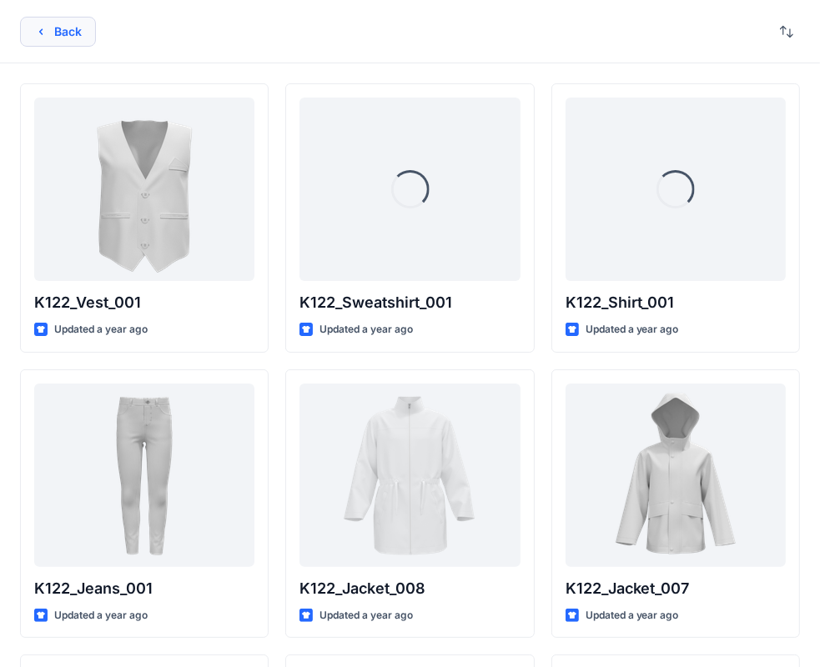 This screenshot has width=820, height=667. Describe the element at coordinates (144, 589) in the screenshot. I see `p: K122_Jeans_001` at that location.